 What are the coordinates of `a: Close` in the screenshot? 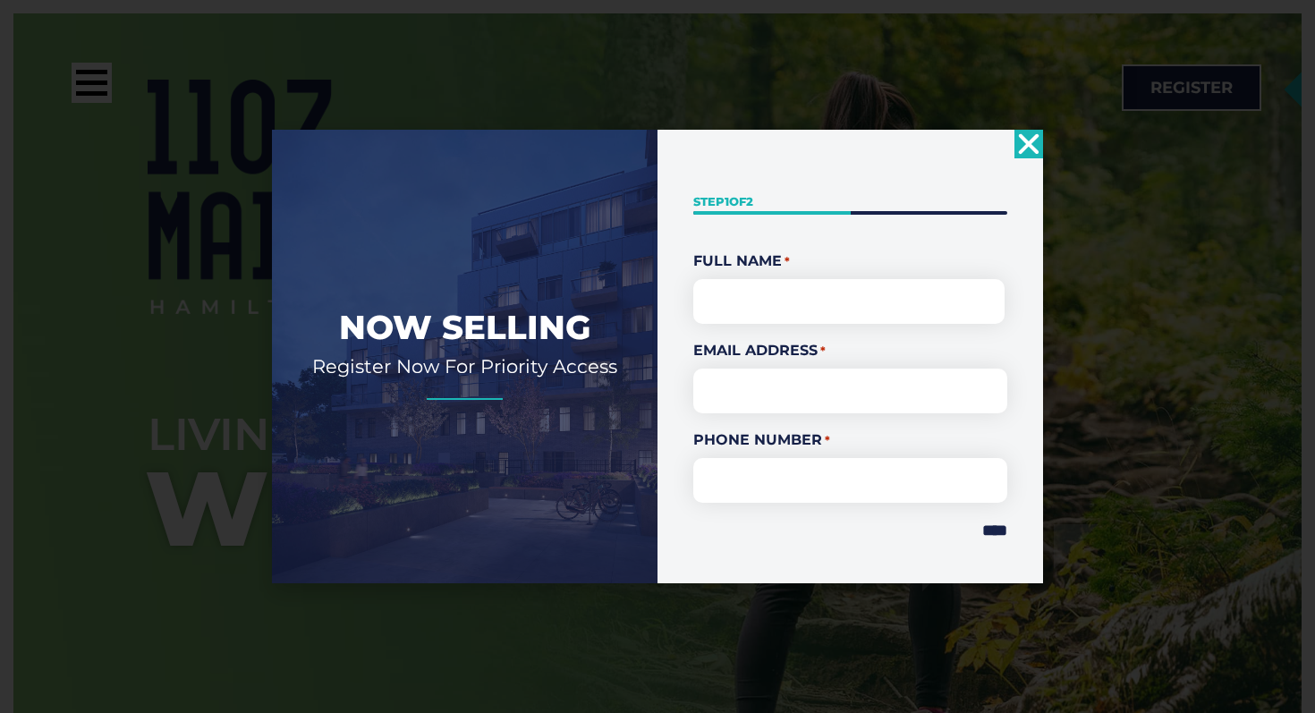 It's located at (1029, 144).